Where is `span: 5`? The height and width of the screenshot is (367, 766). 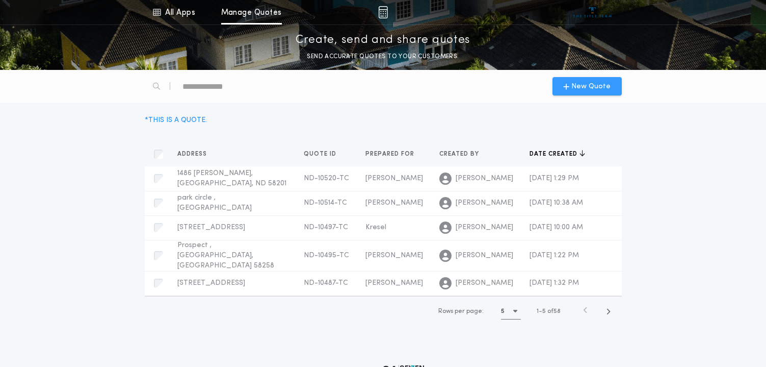
span: 5 is located at coordinates (544, 311).